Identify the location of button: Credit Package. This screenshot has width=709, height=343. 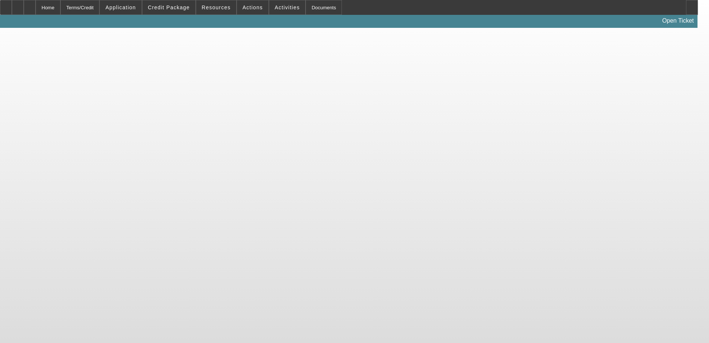
(169, 7).